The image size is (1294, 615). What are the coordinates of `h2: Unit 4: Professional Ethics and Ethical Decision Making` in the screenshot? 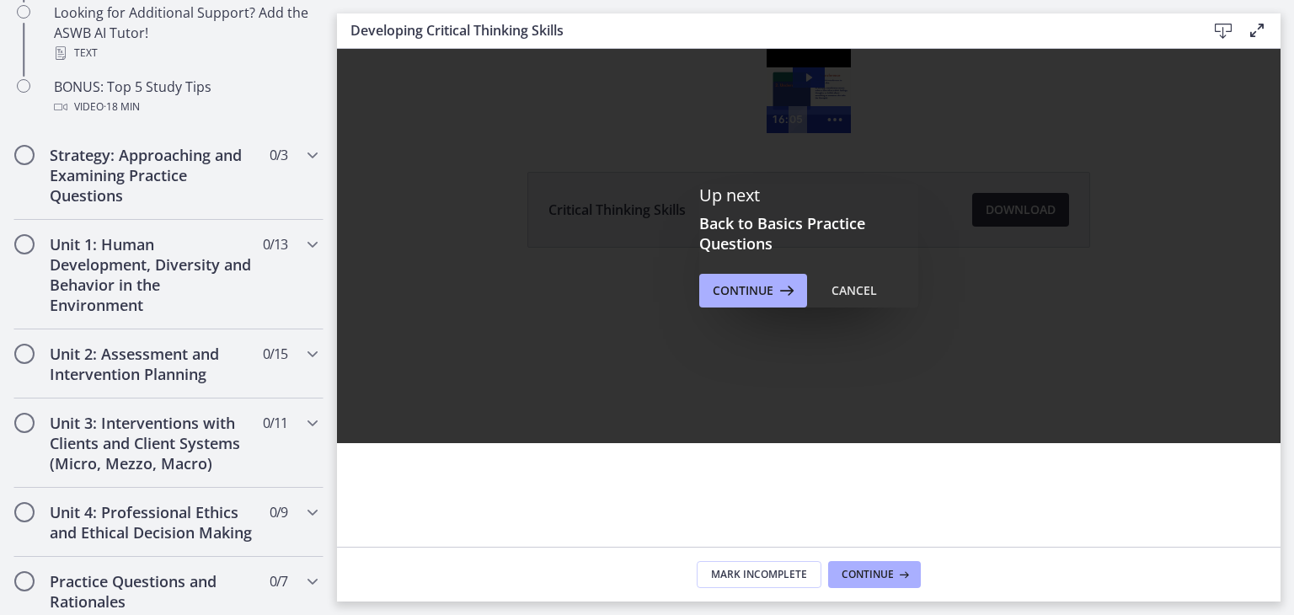 It's located at (153, 522).